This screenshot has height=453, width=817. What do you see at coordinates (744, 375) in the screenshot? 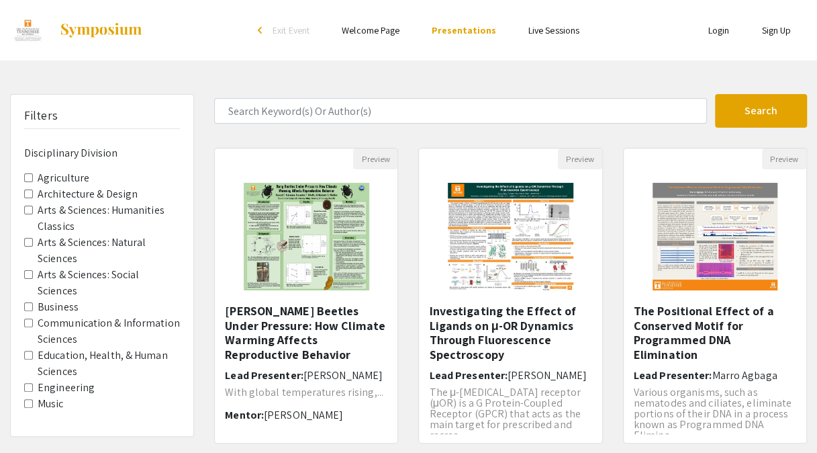
I see `span: Marro Agbaga` at bounding box center [744, 375].